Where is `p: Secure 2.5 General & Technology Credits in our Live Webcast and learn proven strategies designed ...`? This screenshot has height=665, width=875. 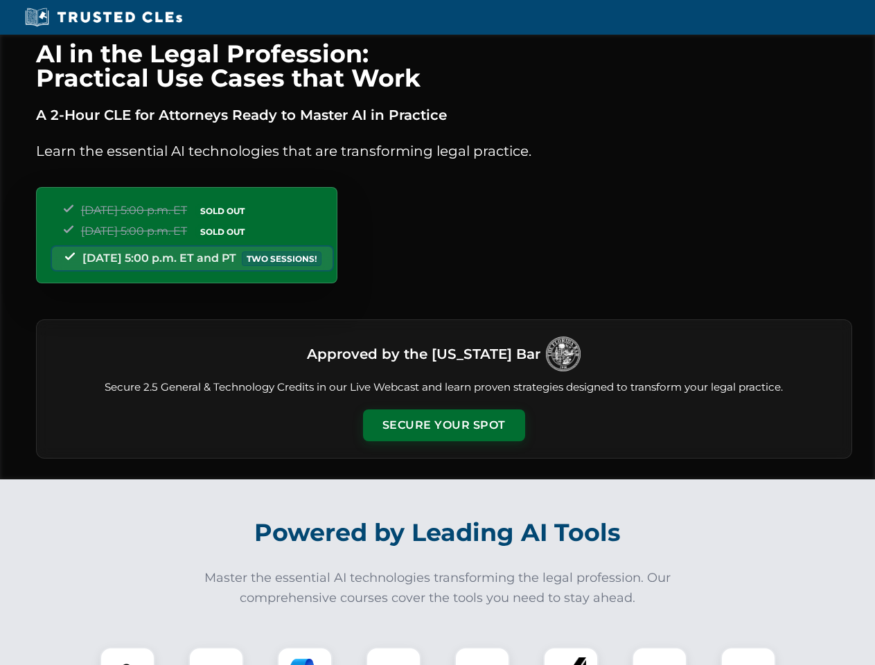 p: Secure 2.5 General & Technology Credits in our Live Webcast and learn proven strategies designed ... is located at coordinates (444, 387).